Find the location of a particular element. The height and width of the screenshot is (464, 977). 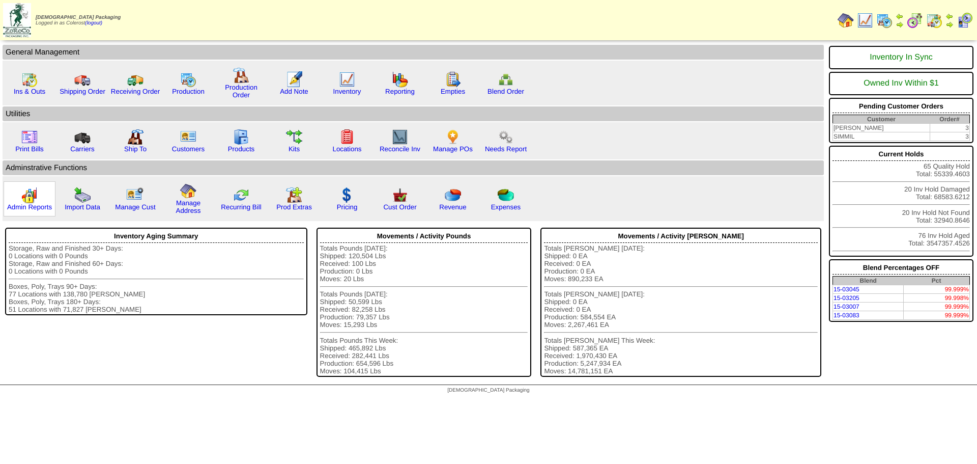

a: Needs Report is located at coordinates (506, 149).